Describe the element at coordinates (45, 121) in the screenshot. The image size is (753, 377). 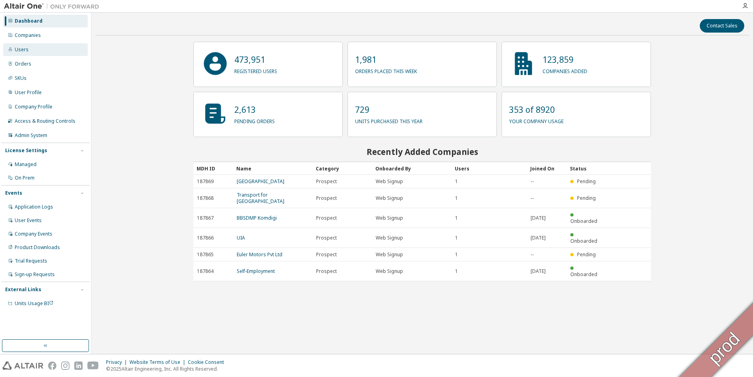
I see `div: Access & Routing Controls` at that location.